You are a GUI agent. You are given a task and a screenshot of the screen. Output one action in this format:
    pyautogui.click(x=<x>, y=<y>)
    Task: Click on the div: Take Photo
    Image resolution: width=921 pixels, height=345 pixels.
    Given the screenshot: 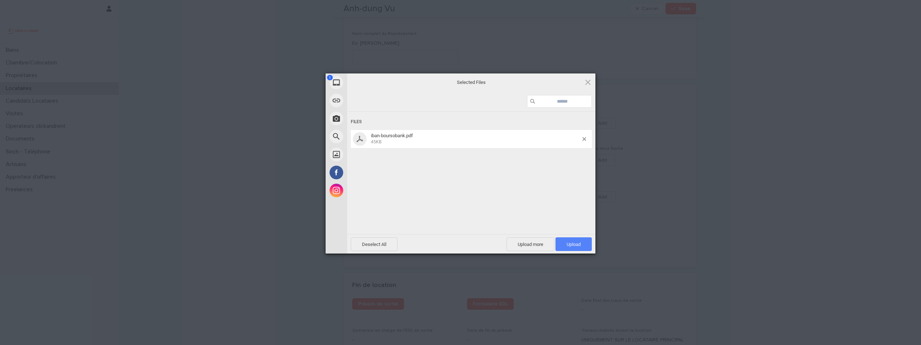 What is the action you would take?
    pyautogui.click(x=369, y=118)
    